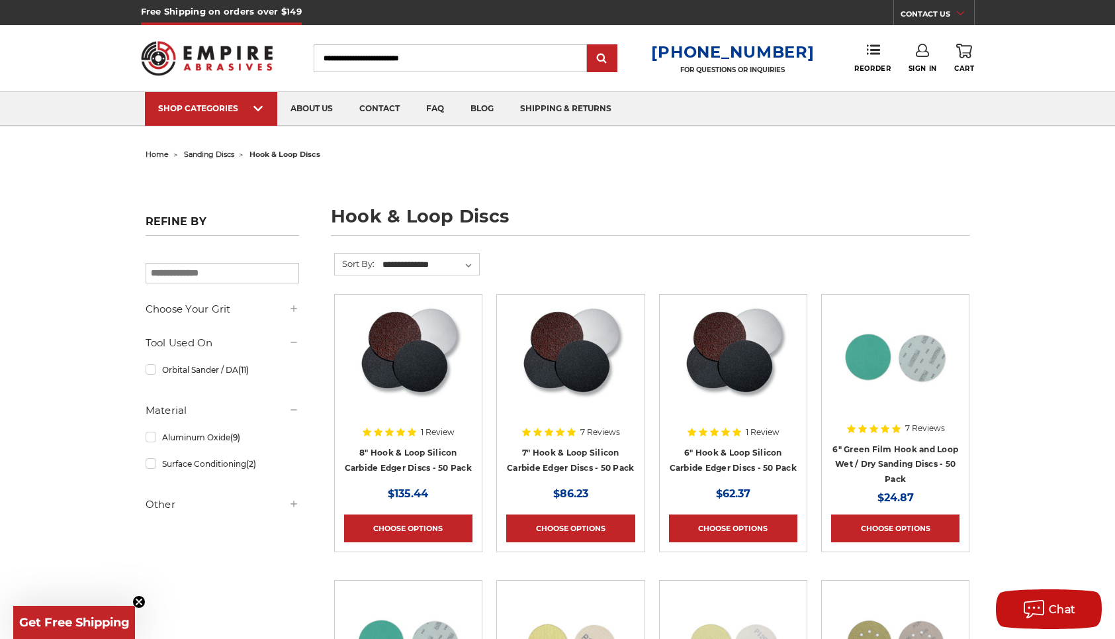 This screenshot has width=1115, height=639. I want to click on h5: Other, so click(222, 504).